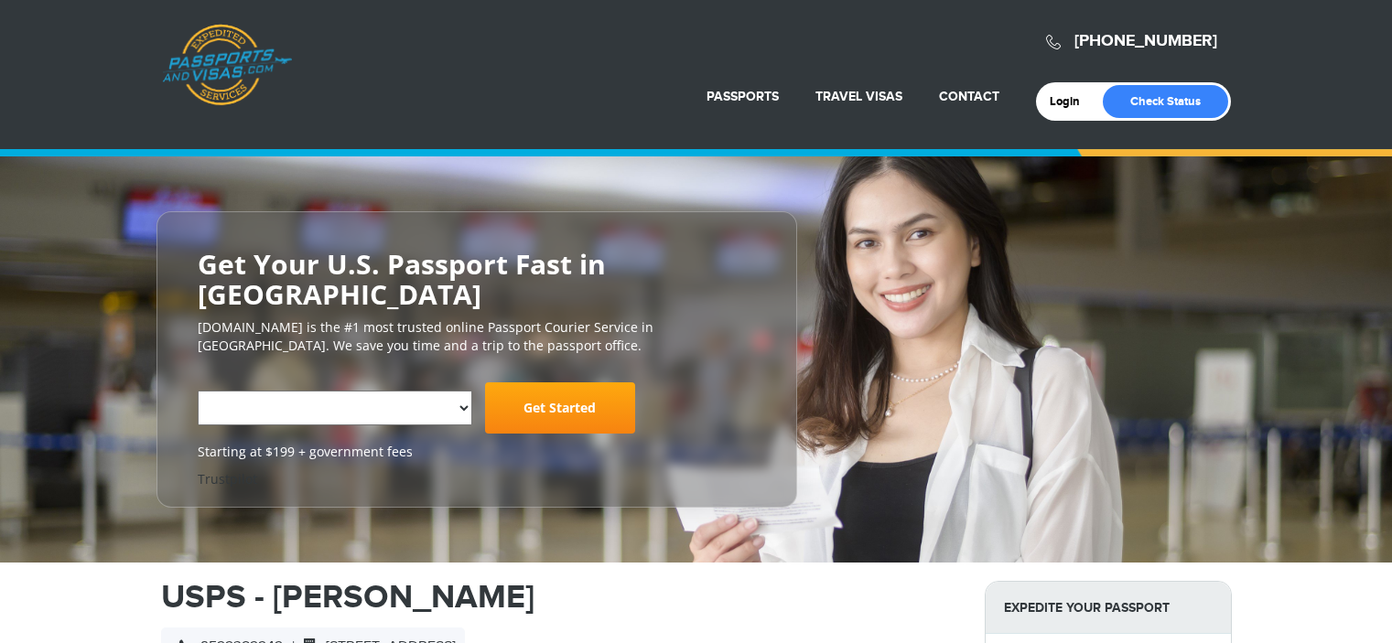 Image resolution: width=1392 pixels, height=643 pixels. I want to click on strong: Expedite Your Passport, so click(1108, 607).